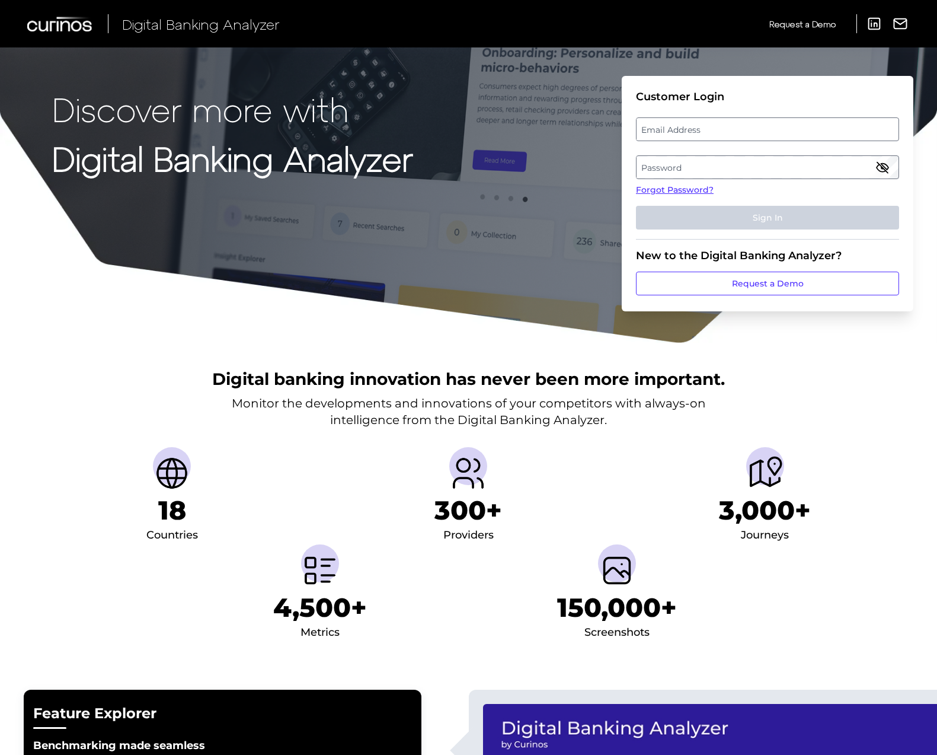 The image size is (937, 755). I want to click on img: Screenshots, so click(617, 570).